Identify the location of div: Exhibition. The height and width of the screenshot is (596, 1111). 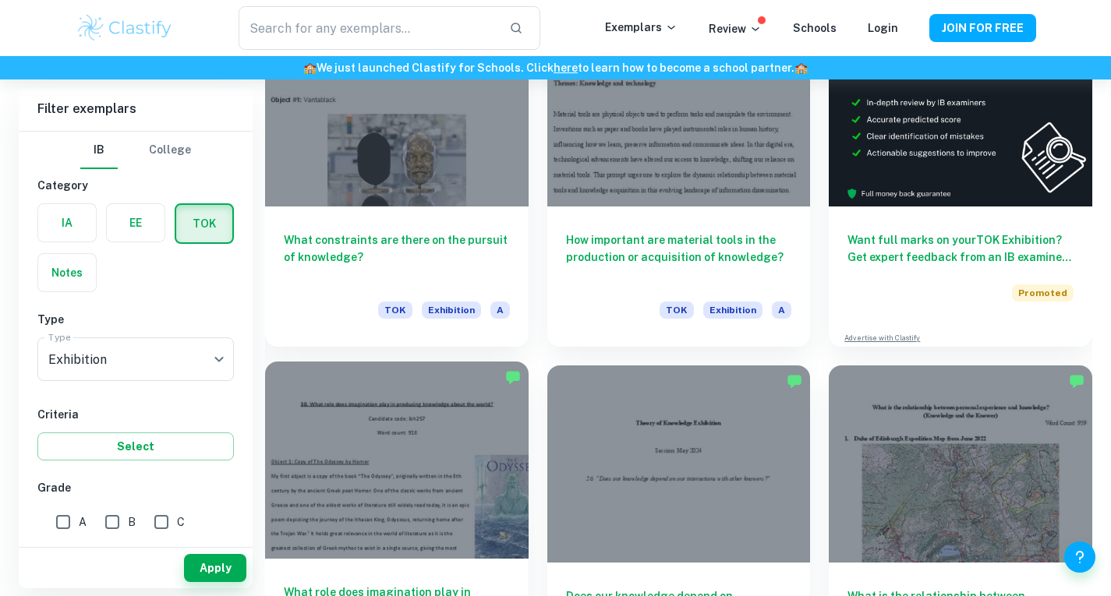
(136, 359).